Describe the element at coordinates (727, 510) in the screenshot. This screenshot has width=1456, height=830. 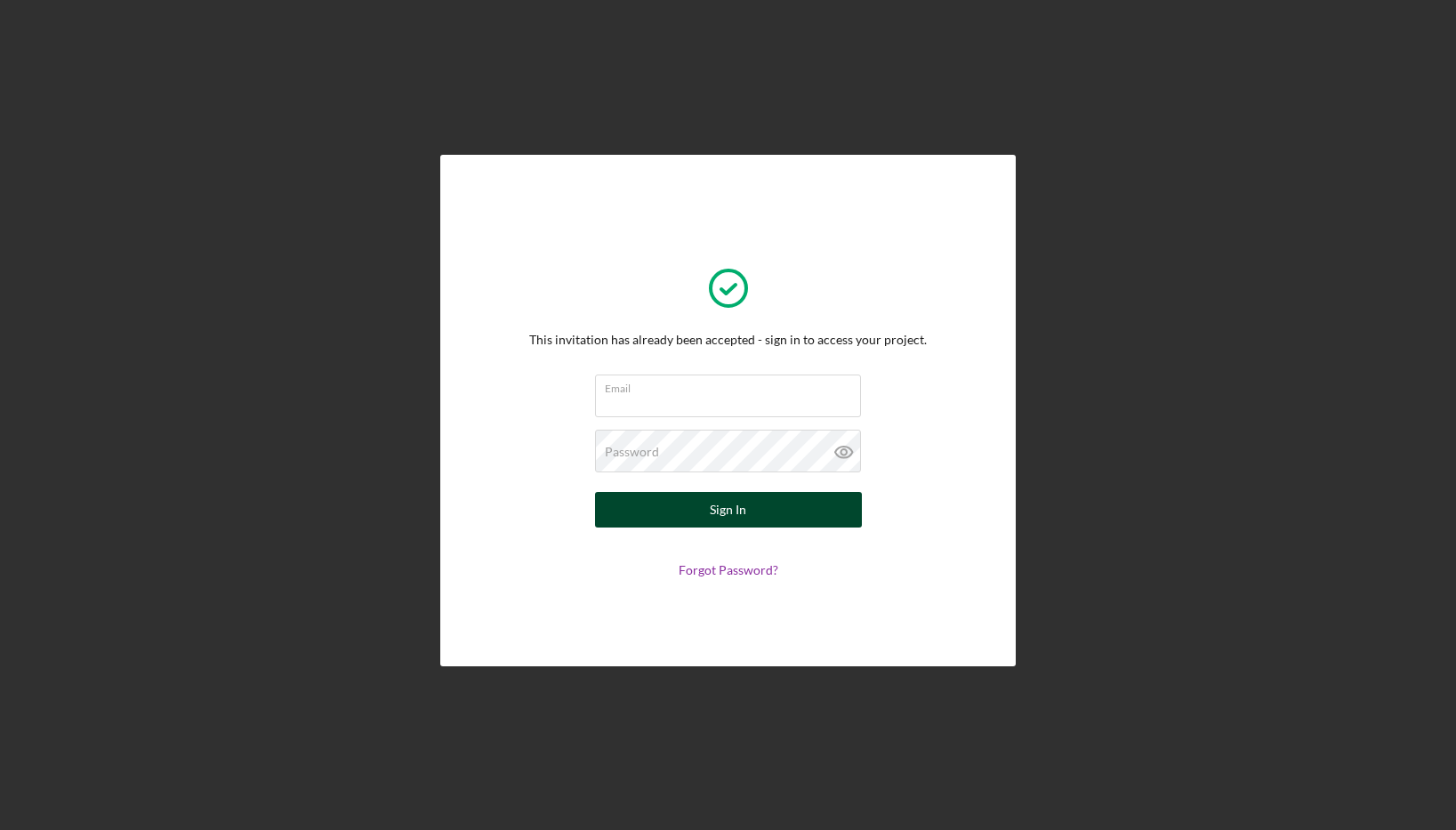
I see `div: Sign In` at that location.